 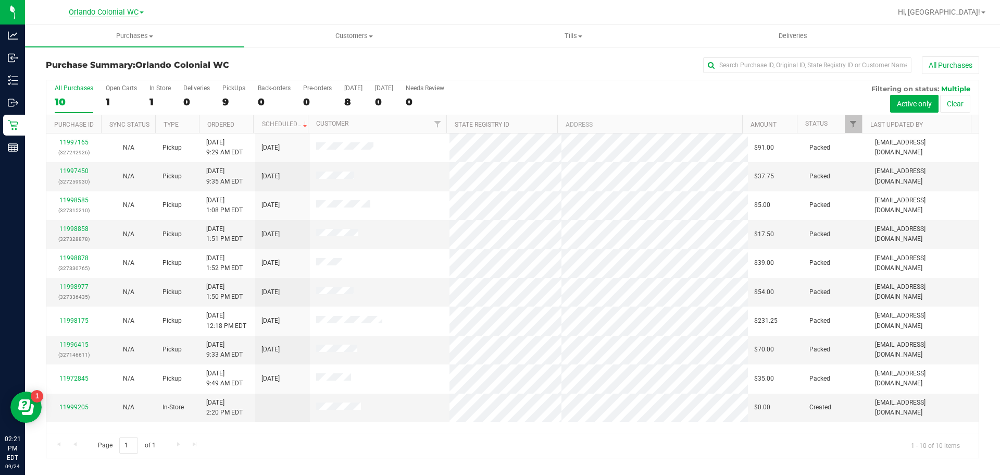 I want to click on div: 8, so click(x=353, y=102).